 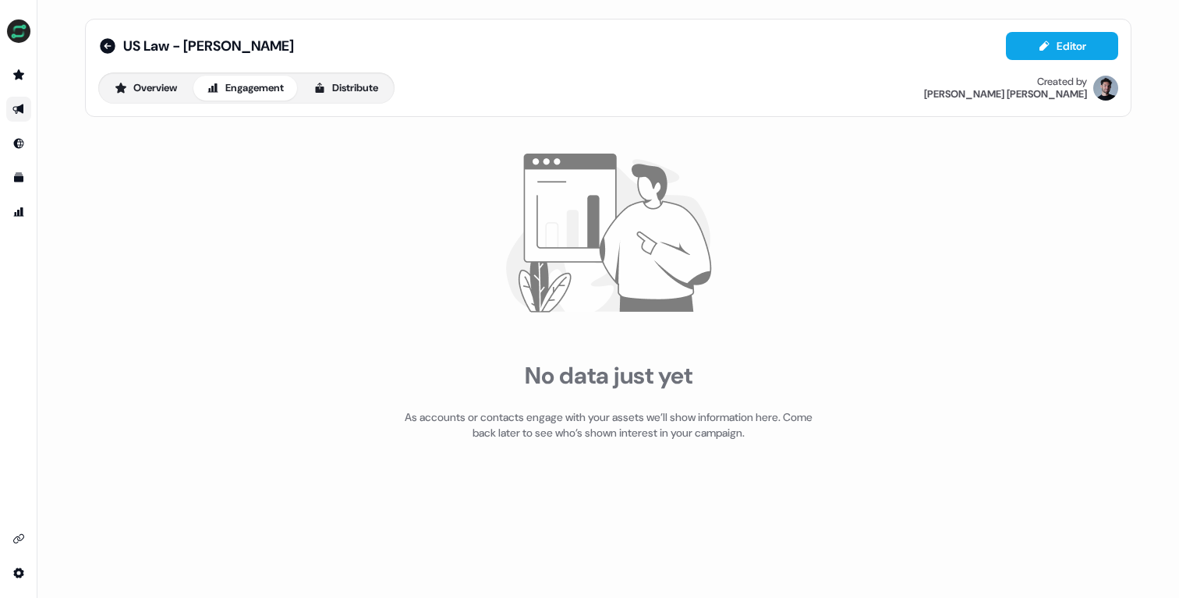 What do you see at coordinates (146, 88) in the screenshot?
I see `a: Overview` at bounding box center [146, 88].